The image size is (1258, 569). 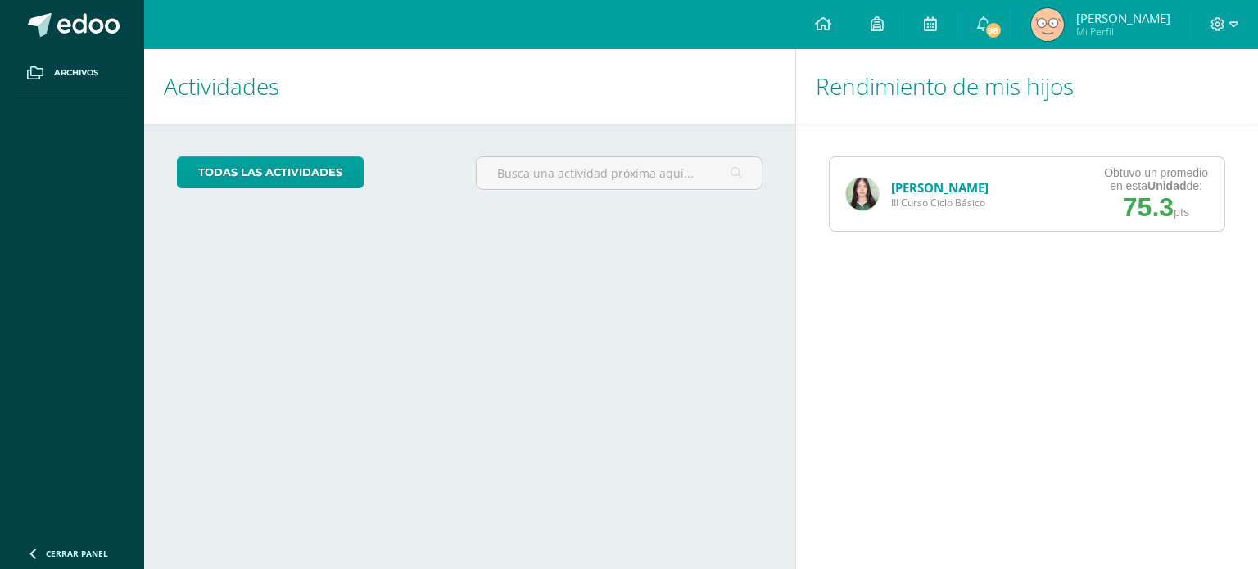 What do you see at coordinates (72, 73) in the screenshot?
I see `a: Archivos` at bounding box center [72, 73].